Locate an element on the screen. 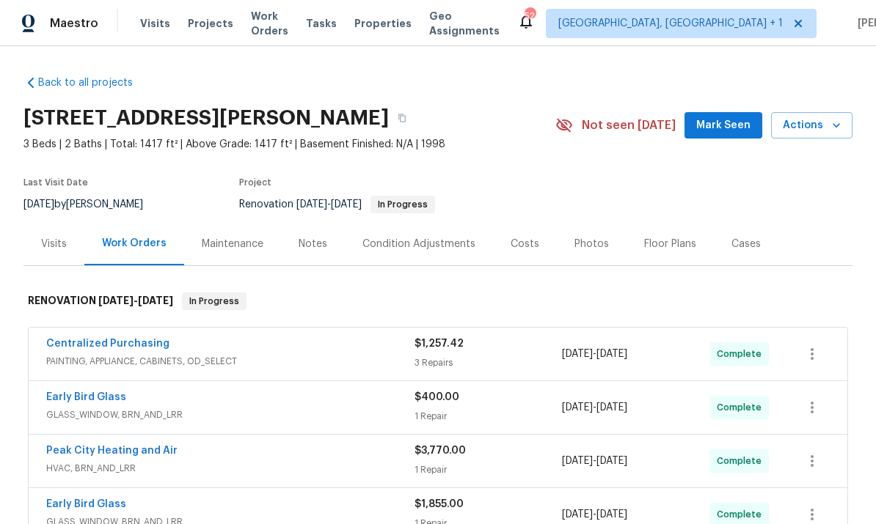 This screenshot has height=524, width=876. span: $400.00 is located at coordinates (436, 397).